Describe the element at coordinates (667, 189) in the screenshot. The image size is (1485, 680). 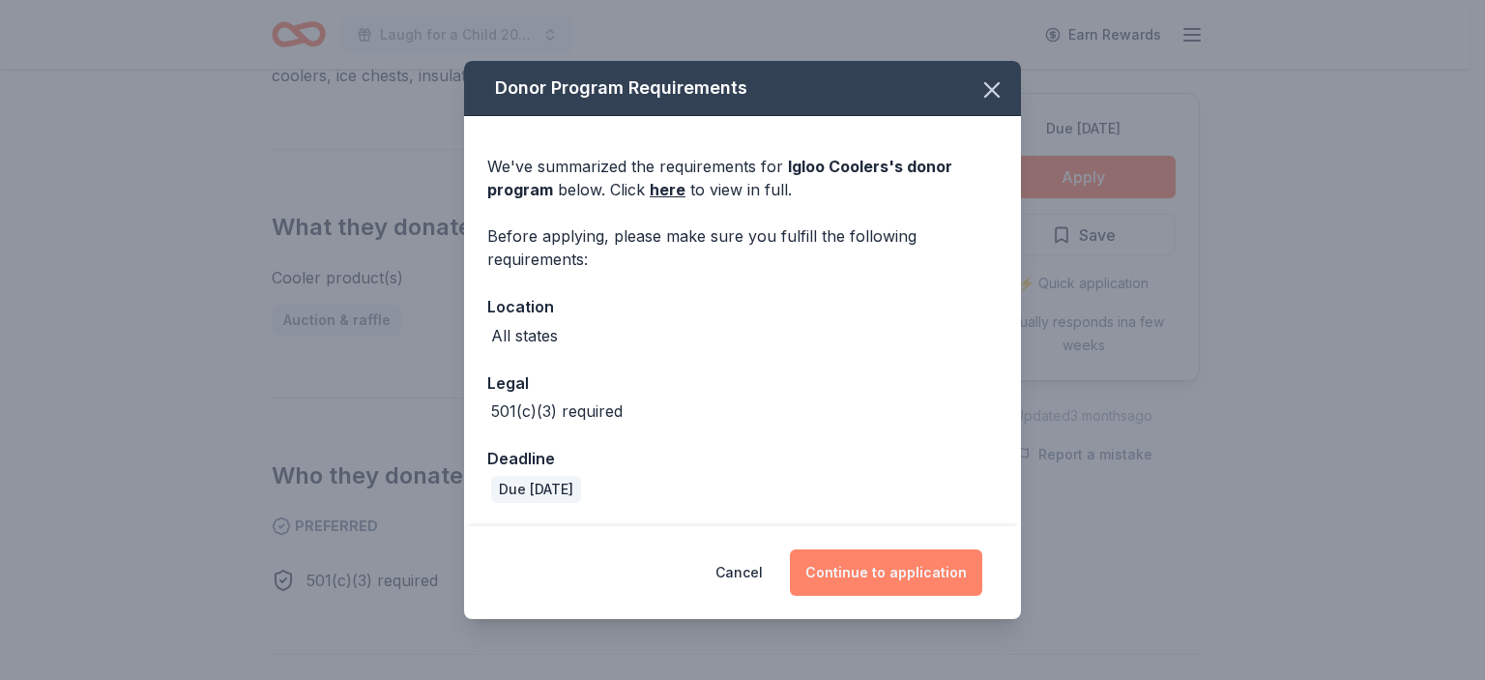
I see `a: here` at that location.